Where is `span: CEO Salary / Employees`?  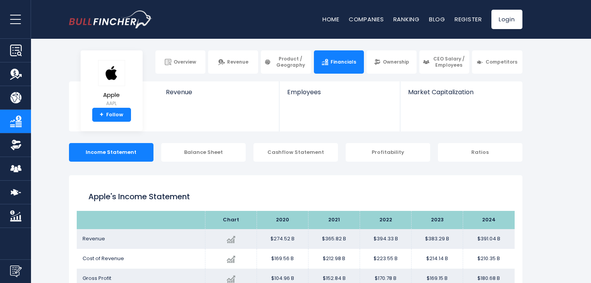 span: CEO Salary / Employees is located at coordinates (449, 62).